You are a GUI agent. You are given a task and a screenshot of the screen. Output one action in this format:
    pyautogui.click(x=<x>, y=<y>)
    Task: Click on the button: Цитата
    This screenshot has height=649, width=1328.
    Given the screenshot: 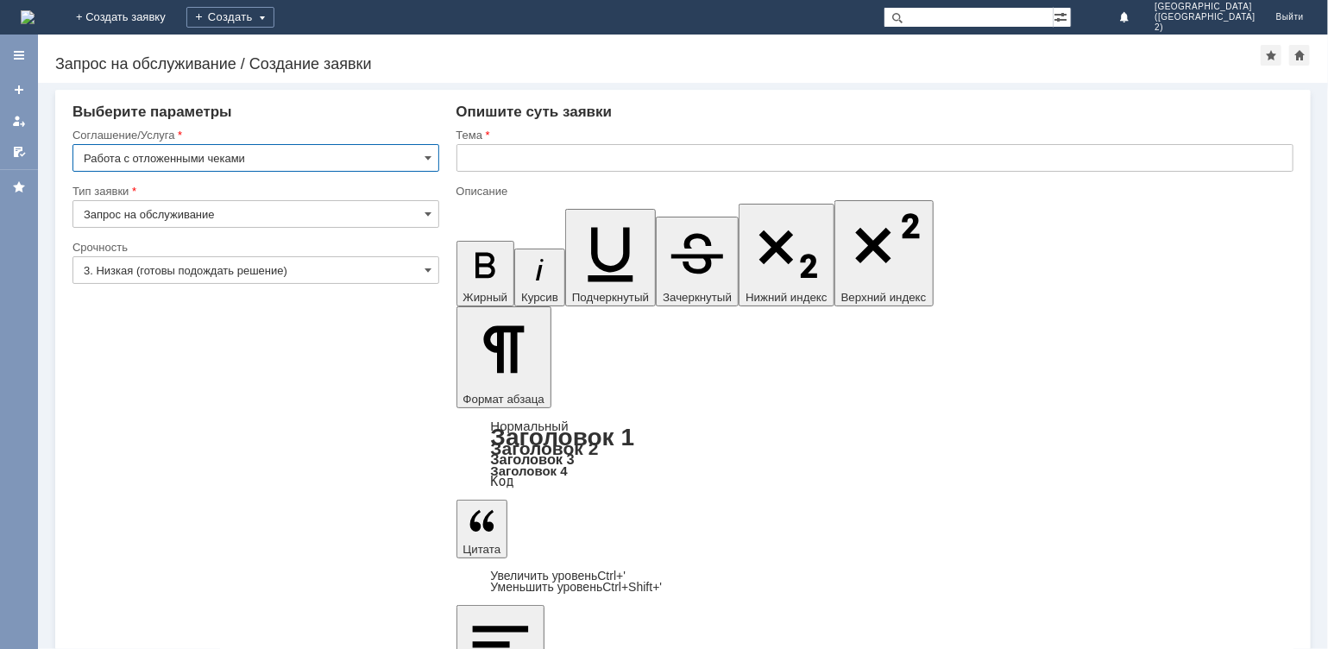 What is the action you would take?
    pyautogui.click(x=482, y=529)
    